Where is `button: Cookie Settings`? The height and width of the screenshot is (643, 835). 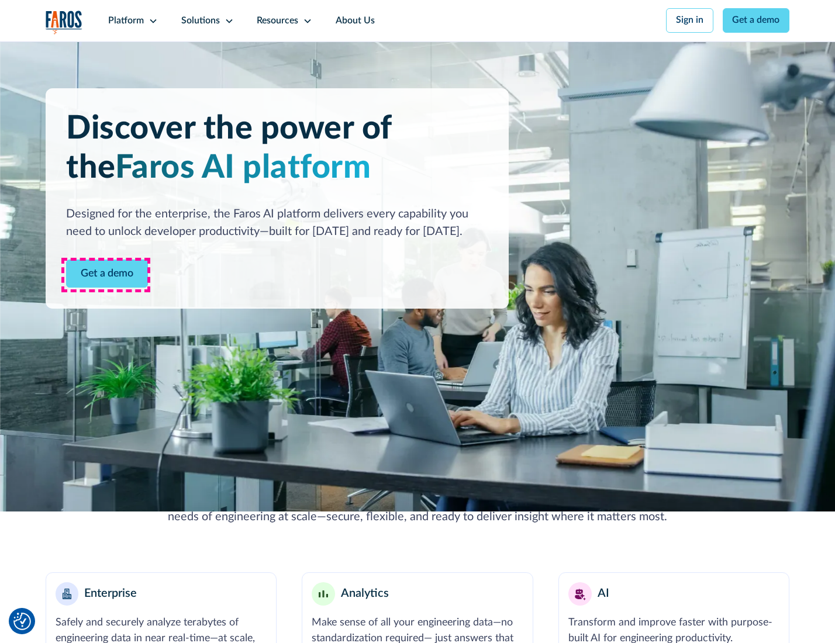 button: Cookie Settings is located at coordinates (22, 621).